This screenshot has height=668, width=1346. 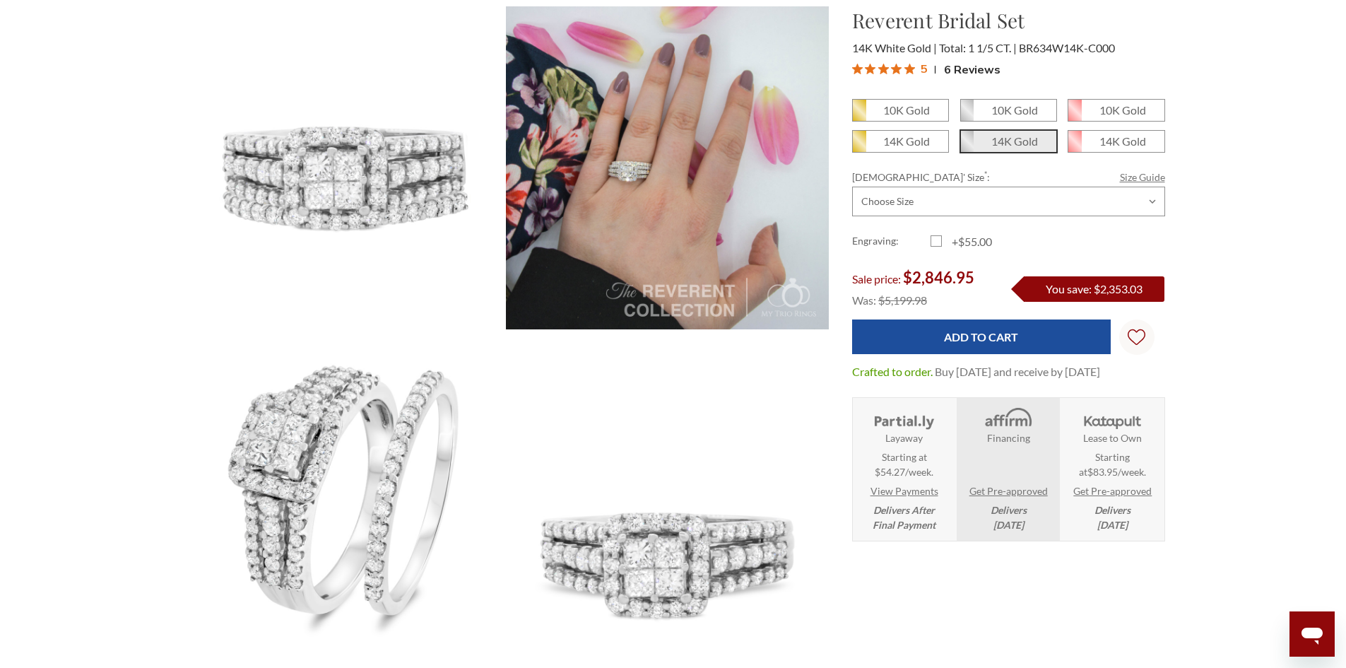 I want to click on svg: Wish Lists, so click(x=1136, y=337).